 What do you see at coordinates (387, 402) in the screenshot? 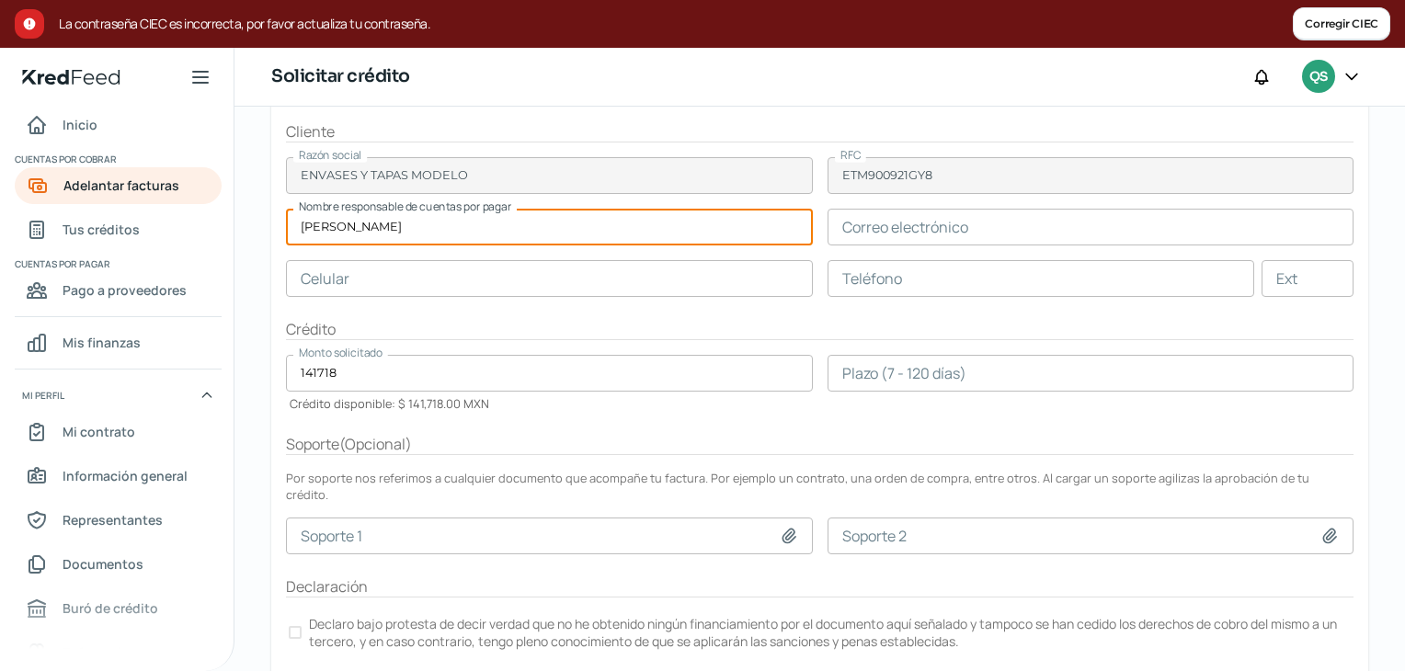
I see `div: Crédito disponible: $ 141,718.00 MXN` at bounding box center [387, 402].